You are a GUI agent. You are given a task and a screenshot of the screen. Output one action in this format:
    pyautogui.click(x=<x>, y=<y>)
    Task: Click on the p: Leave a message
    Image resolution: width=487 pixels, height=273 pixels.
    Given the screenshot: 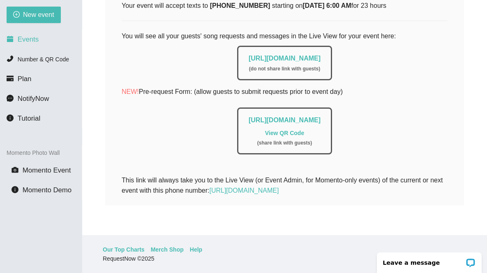 What is the action you would take?
    pyautogui.click(x=52, y=16)
    